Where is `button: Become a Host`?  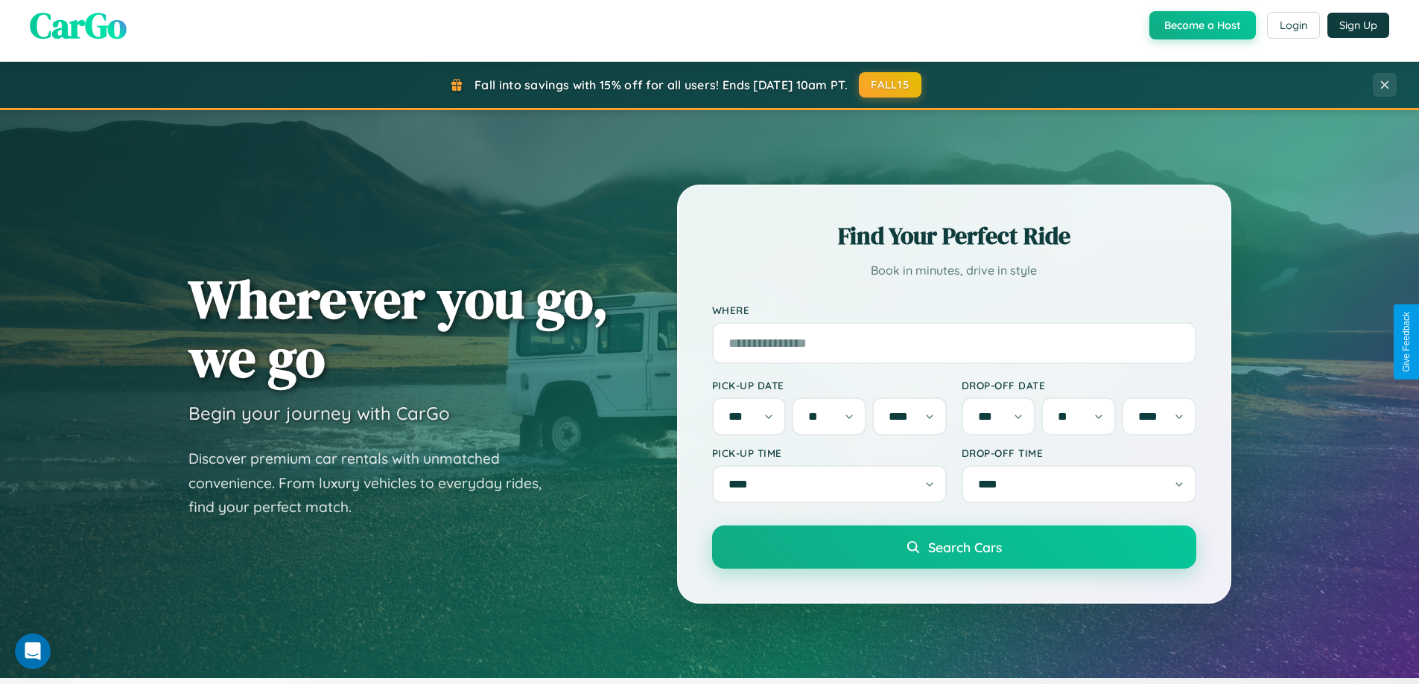 button: Become a Host is located at coordinates (1202, 25).